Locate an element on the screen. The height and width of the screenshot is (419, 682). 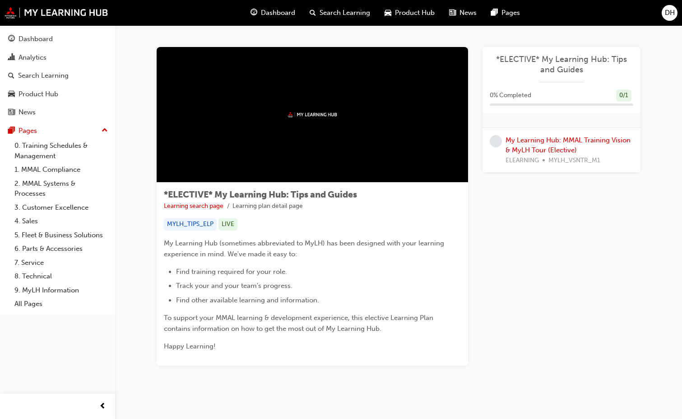
a: 7. Service is located at coordinates (61, 262).